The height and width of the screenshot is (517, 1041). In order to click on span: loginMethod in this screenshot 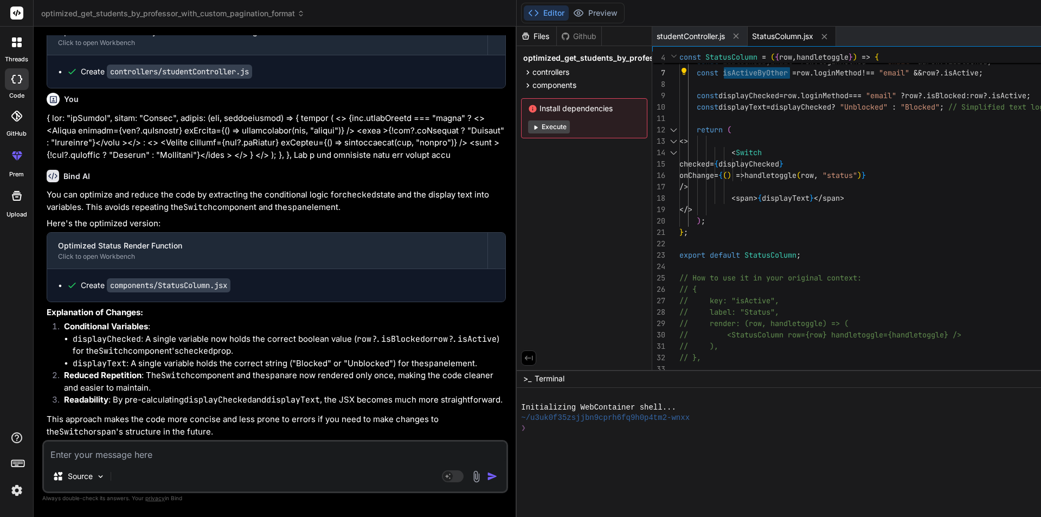, I will do `click(824, 95)`.